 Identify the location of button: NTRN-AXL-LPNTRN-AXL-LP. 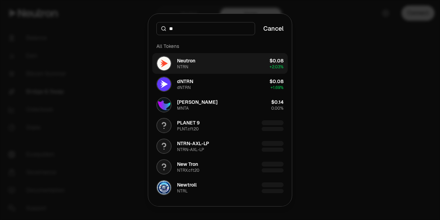
(220, 146).